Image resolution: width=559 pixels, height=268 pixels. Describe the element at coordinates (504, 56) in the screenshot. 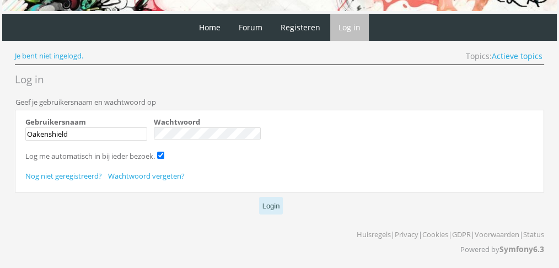

I see `span: Topics:` at that location.